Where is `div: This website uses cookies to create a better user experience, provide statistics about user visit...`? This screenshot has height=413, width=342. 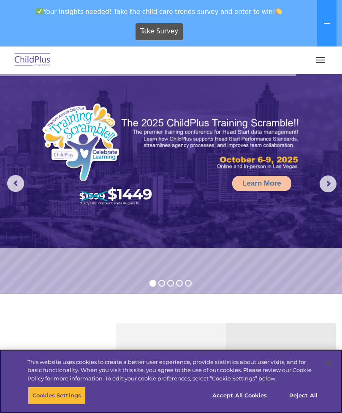
div: This website uses cookies to create a better user experience, provide statistics about user visit... is located at coordinates (173, 370).